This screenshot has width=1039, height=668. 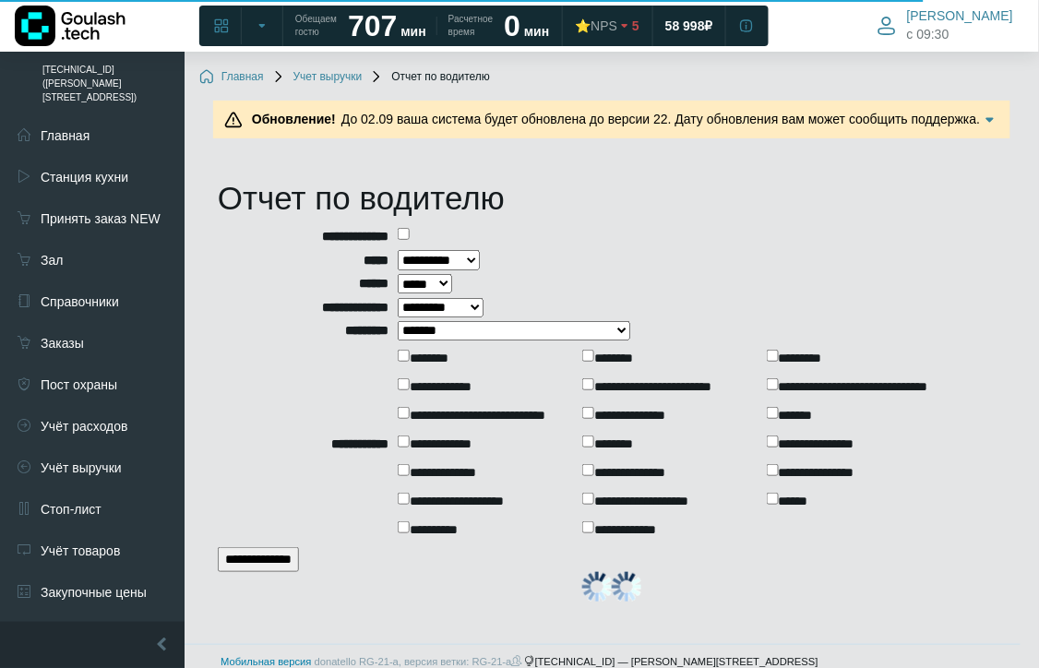 I want to click on img: Логотип компании Goulash.tech, so click(x=70, y=26).